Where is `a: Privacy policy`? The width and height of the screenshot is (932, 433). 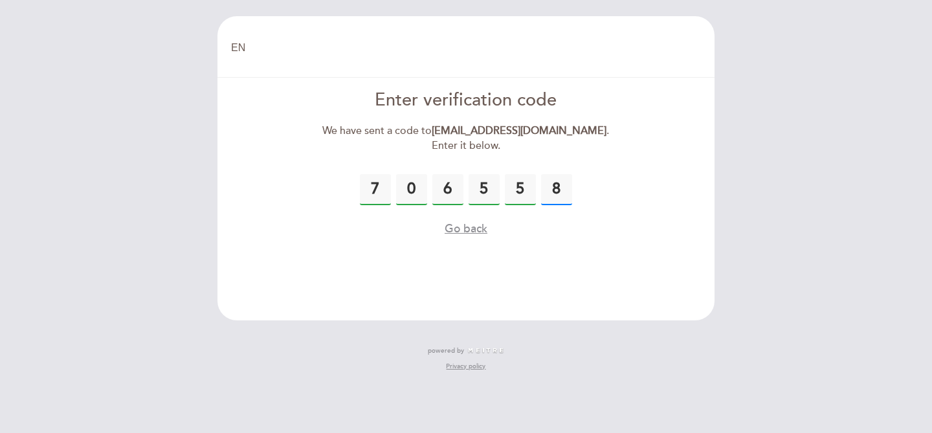 a: Privacy policy is located at coordinates (465, 366).